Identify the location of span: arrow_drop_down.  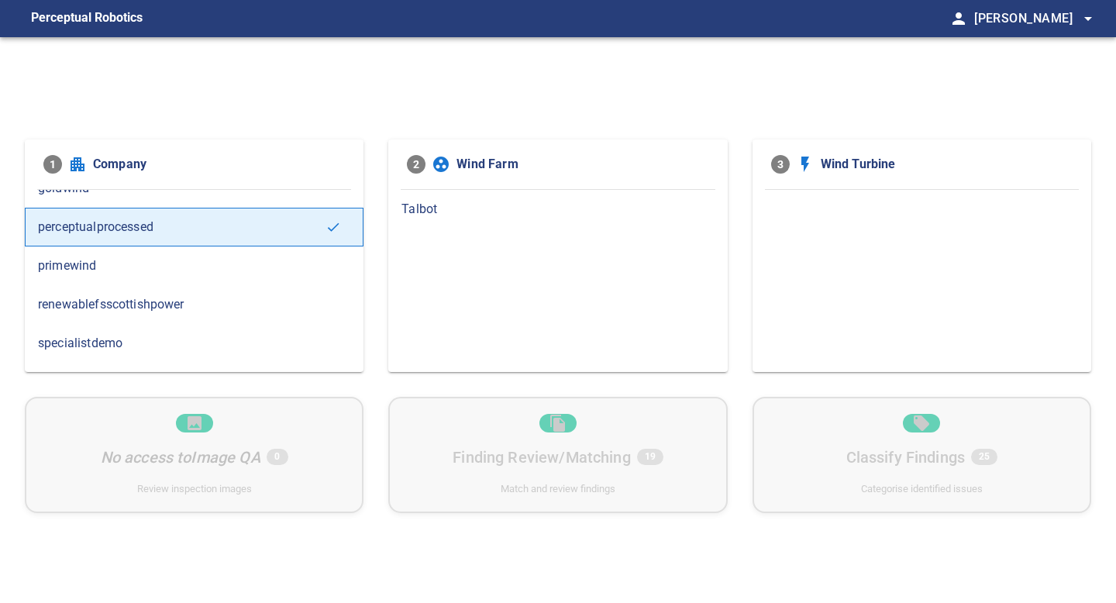
(1088, 19).